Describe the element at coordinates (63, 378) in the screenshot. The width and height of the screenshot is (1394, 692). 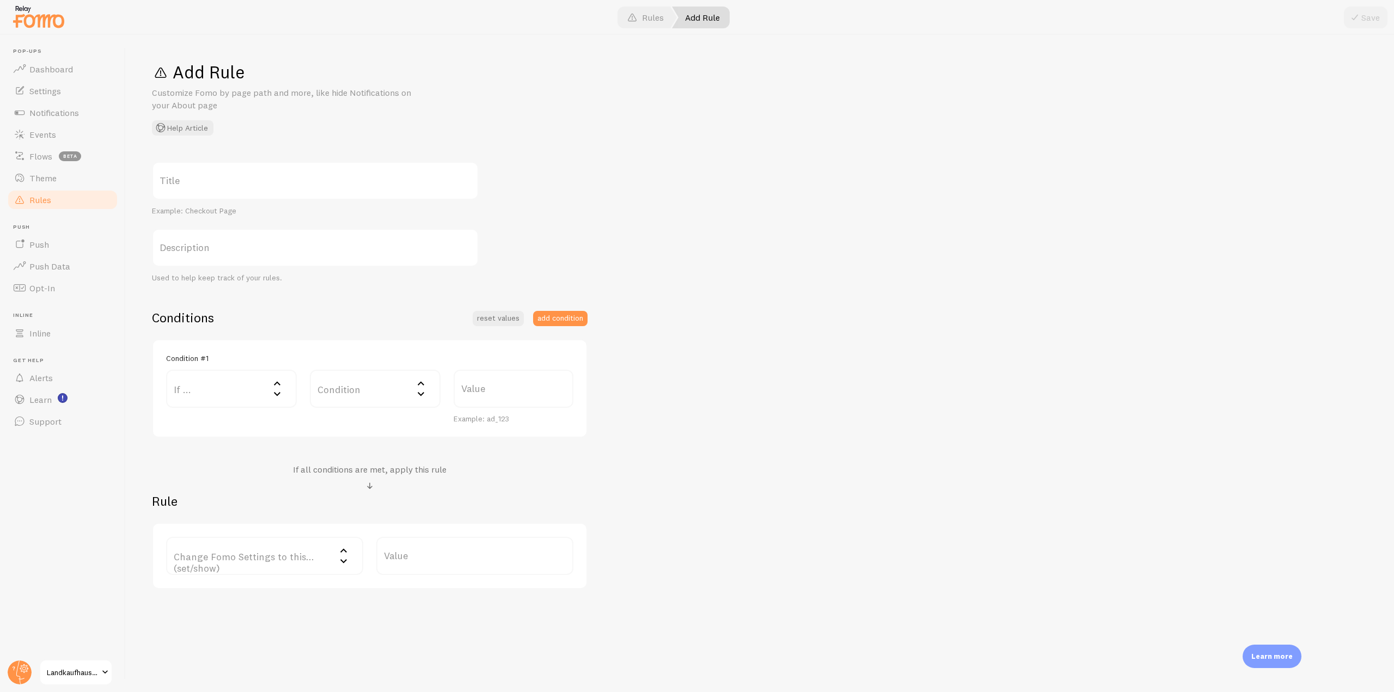
I see `a: Alerts` at that location.